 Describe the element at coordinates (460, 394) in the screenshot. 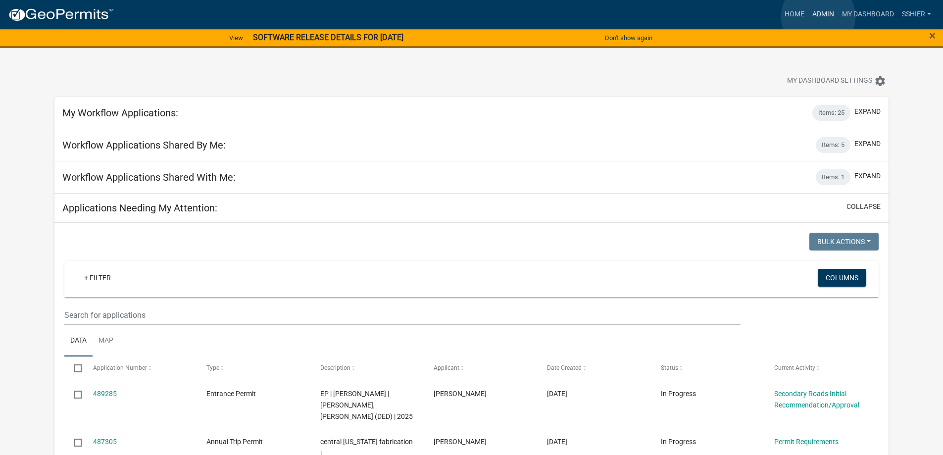

I see `span: Wyatt` at that location.